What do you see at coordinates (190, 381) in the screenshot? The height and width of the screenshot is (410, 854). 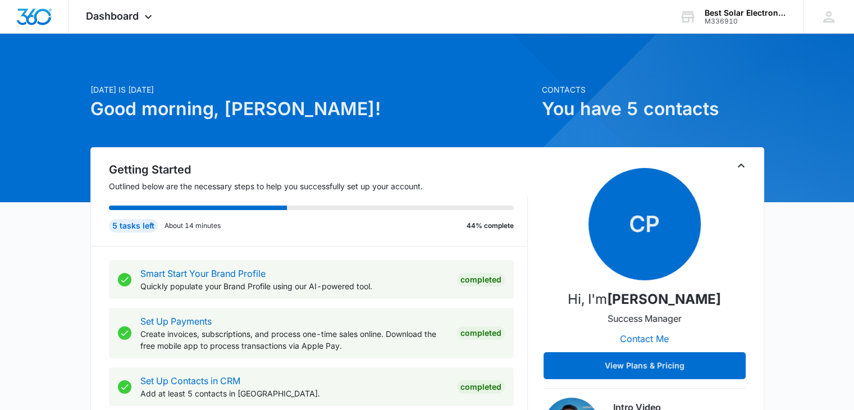 I see `a: Set Up Contacts in CRM` at bounding box center [190, 381].